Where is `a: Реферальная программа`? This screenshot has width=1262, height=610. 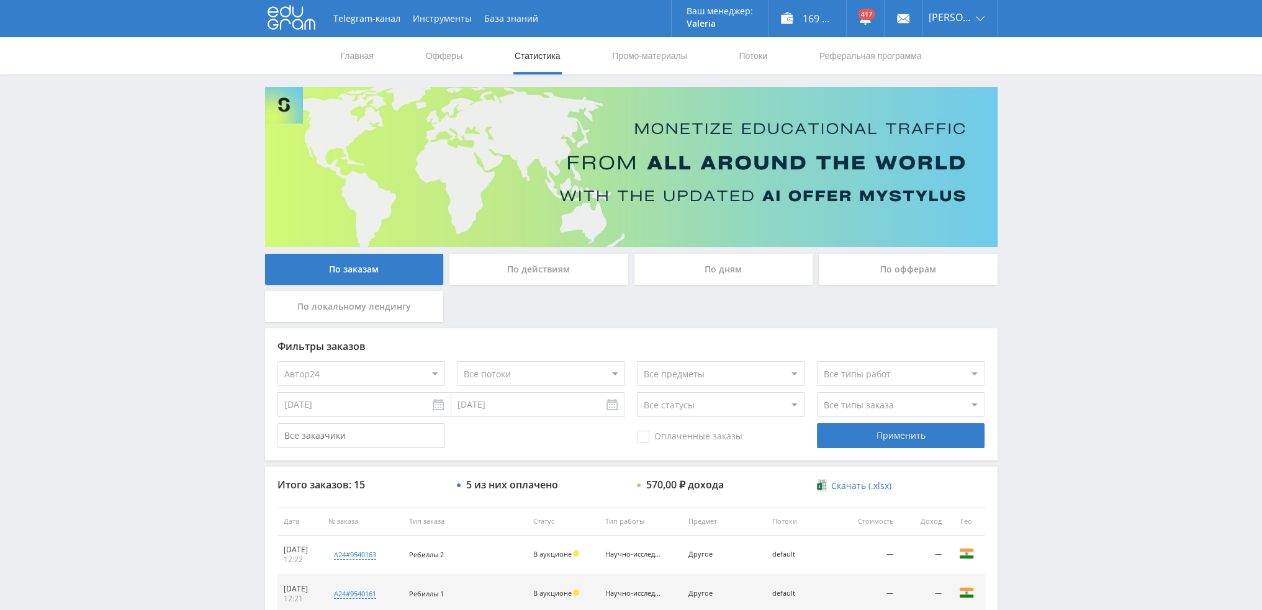
a: Реферальная программа is located at coordinates (870, 56).